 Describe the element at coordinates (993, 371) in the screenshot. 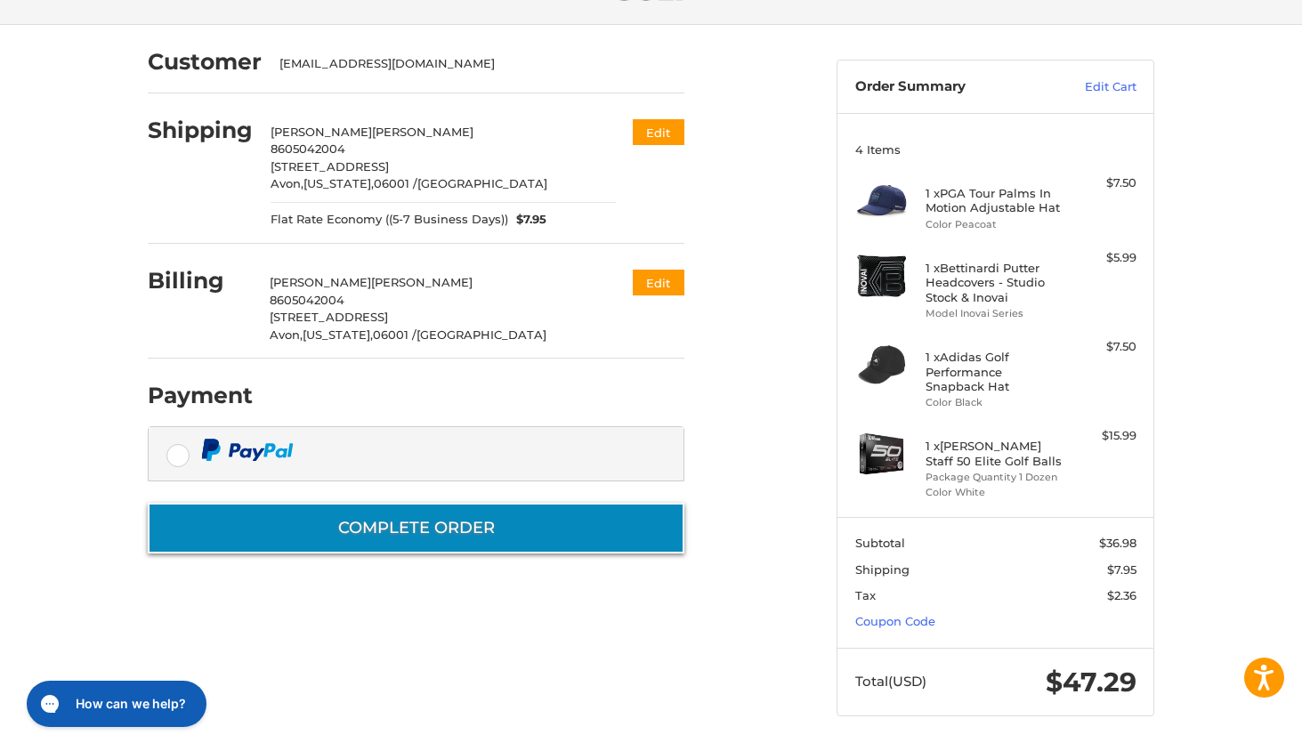

I see `h4: 1 x Adidas Golf Performance Snapback Hat` at that location.